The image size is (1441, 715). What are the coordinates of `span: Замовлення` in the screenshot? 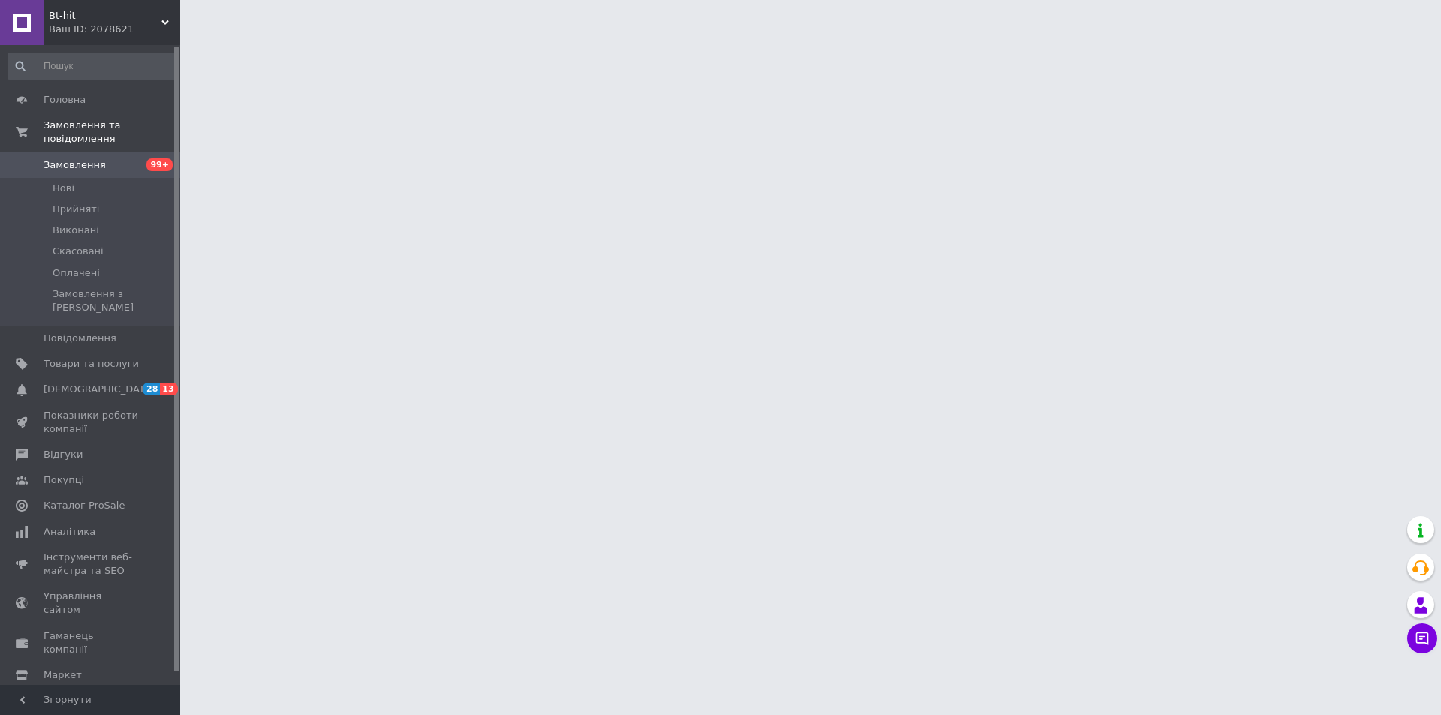 It's located at (74, 165).